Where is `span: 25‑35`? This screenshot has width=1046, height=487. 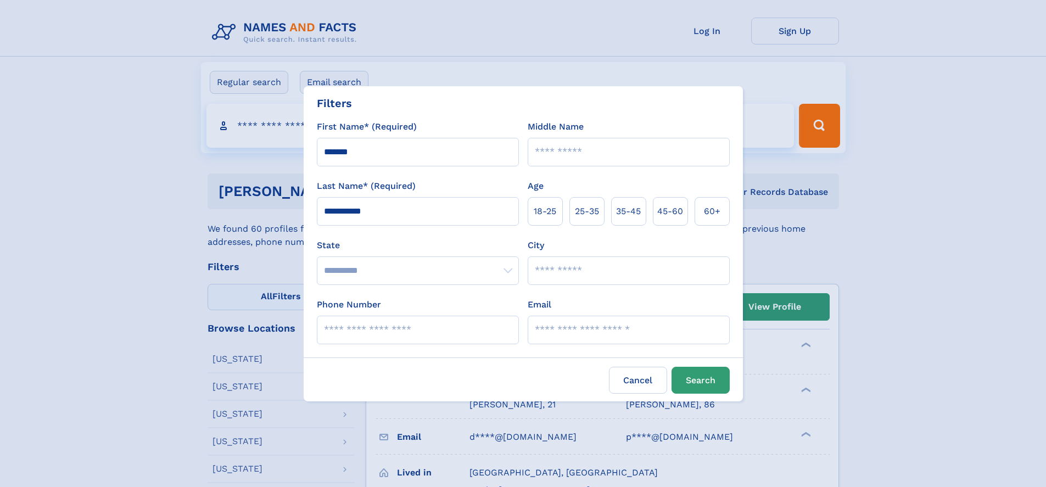
span: 25‑35 is located at coordinates (587, 211).